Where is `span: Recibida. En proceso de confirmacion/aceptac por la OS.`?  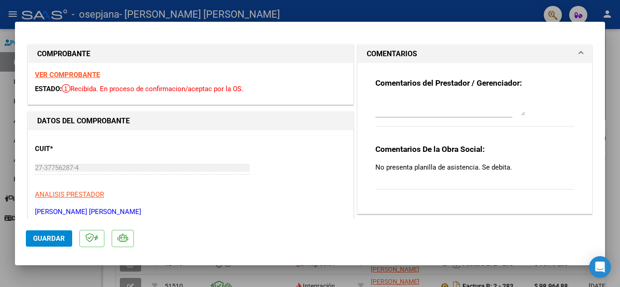 span: Recibida. En proceso de confirmacion/aceptac por la OS. is located at coordinates (153, 89).